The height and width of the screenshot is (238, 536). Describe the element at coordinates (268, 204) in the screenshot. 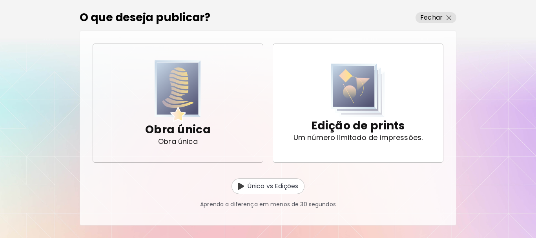

I see `p: Aprenda a diferença em menos de 30 segundos` at that location.